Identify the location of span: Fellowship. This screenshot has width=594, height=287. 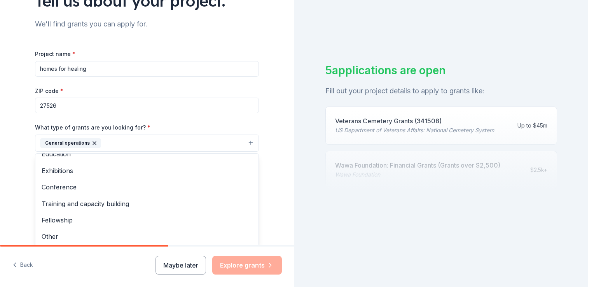
(147, 220).